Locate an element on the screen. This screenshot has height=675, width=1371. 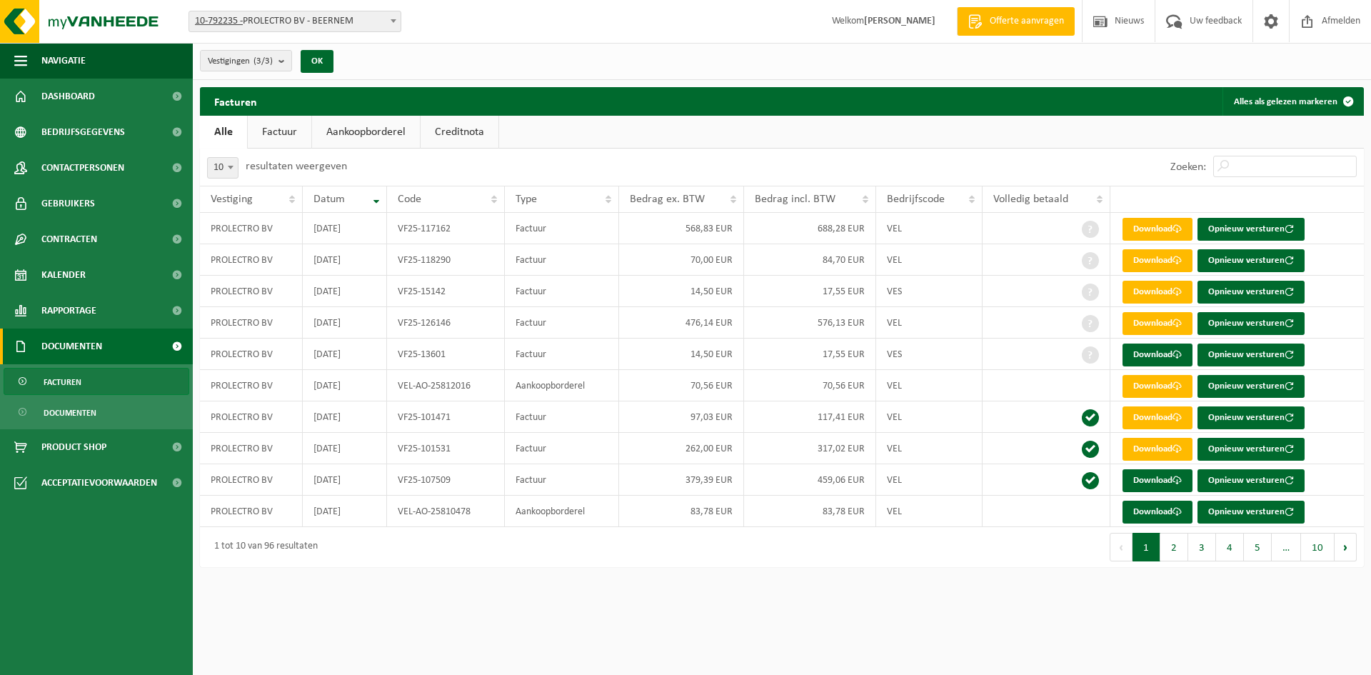
td: 688,28 EUR is located at coordinates (810, 229).